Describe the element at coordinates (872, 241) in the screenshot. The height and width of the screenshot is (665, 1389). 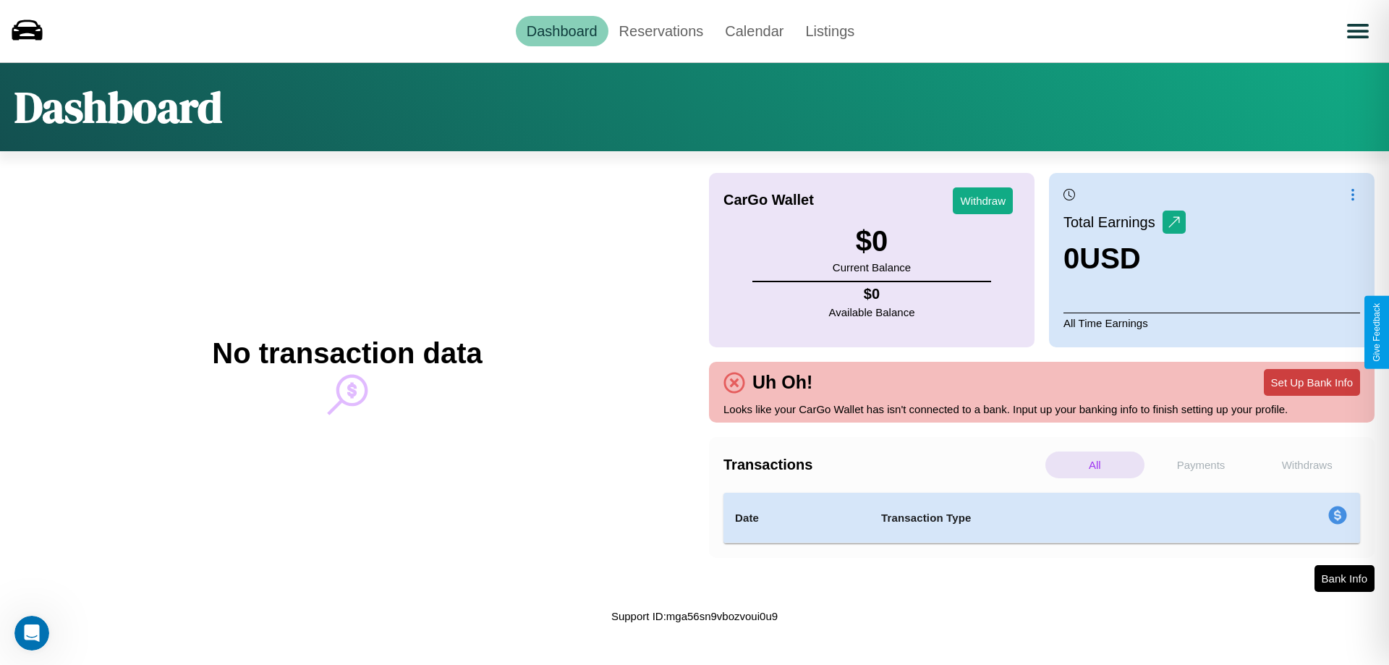
I see `h3: $ 0` at that location.